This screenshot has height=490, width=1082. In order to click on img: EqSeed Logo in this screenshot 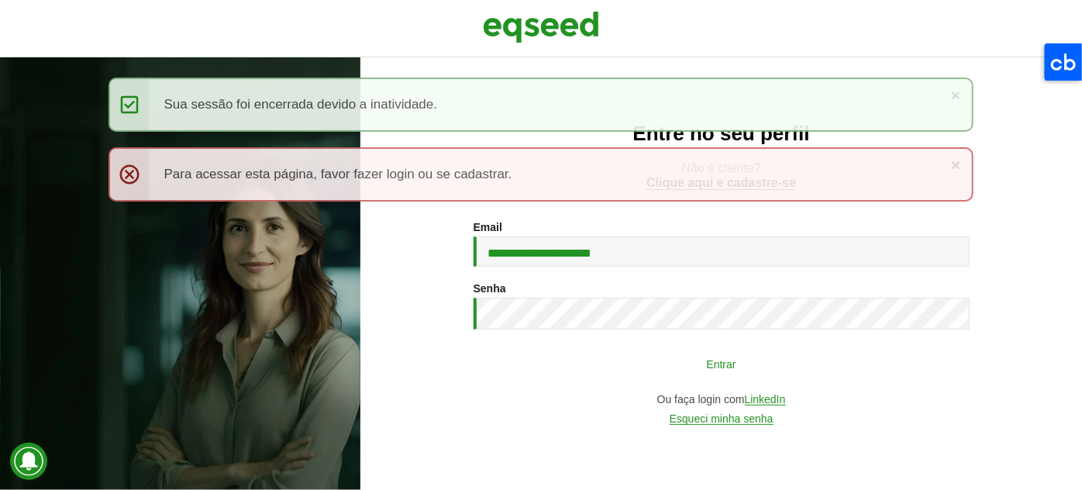, I will do `click(541, 27)`.